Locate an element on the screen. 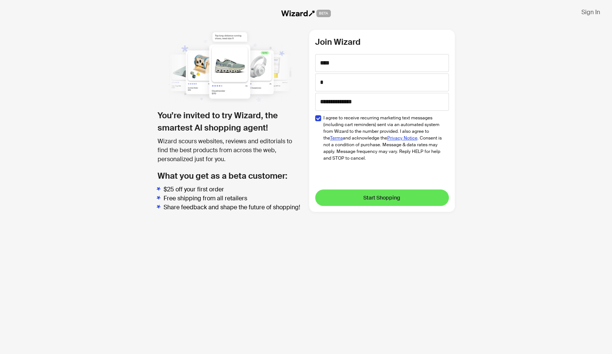 This screenshot has height=354, width=612. span: Start Shopping is located at coordinates (381, 198).